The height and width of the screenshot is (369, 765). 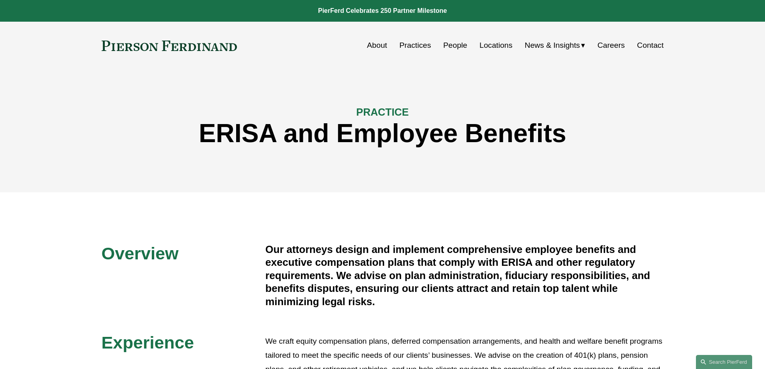 I want to click on a: Practices, so click(x=415, y=45).